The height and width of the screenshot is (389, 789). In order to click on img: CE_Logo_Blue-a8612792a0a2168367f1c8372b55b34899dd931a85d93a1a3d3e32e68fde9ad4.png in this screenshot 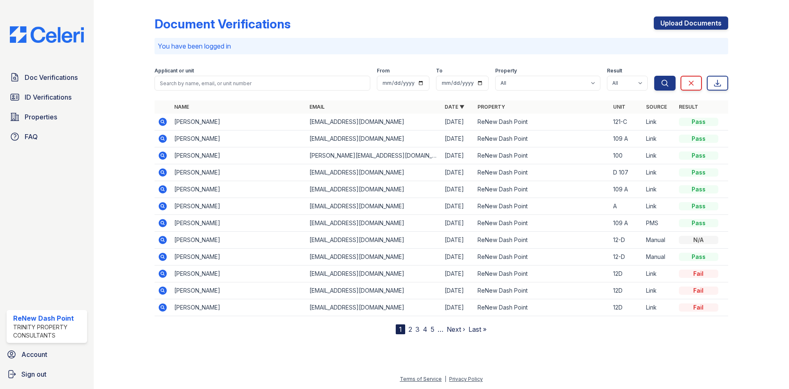, I will do `click(47, 35)`.